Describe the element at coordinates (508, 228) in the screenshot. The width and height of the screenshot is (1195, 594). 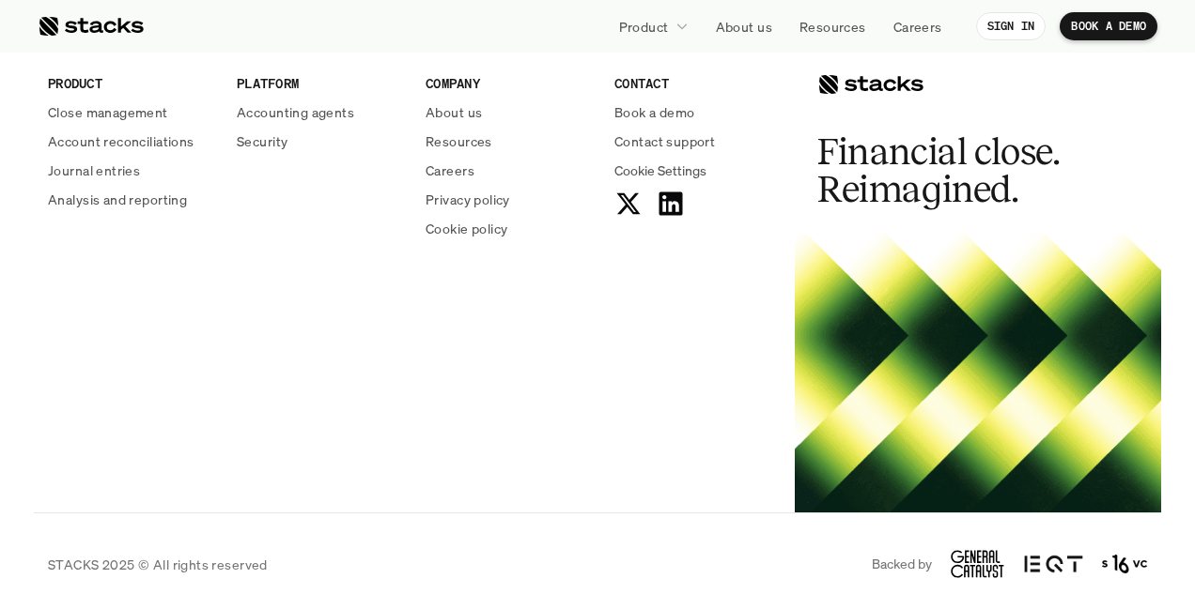
I see `a: Cookie policy` at that location.